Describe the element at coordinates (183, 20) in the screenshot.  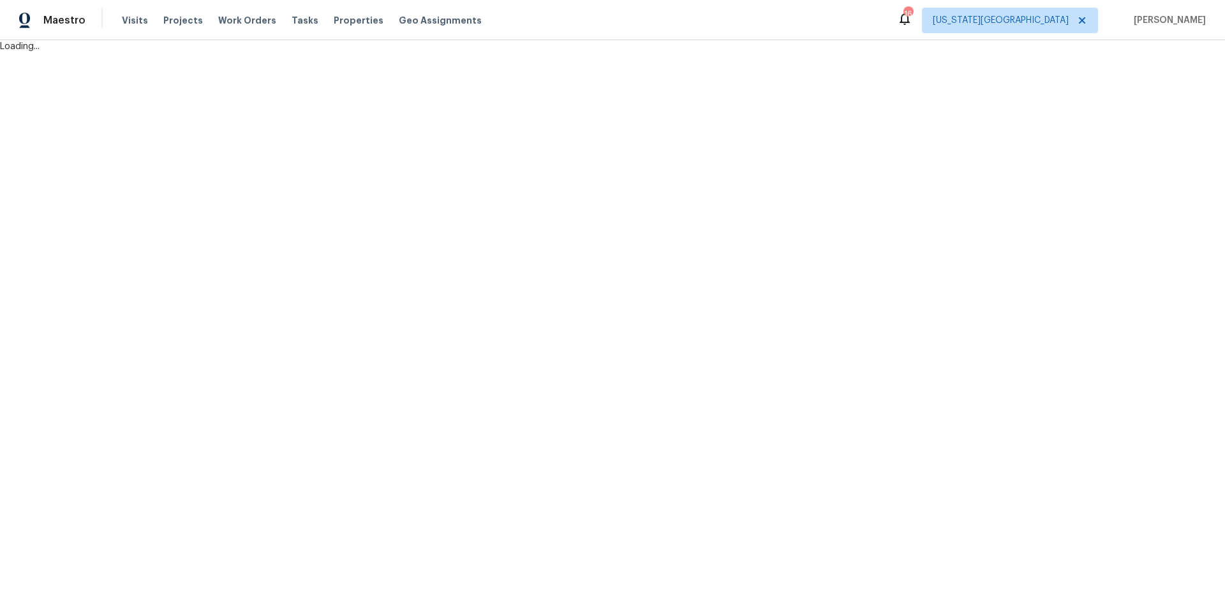
I see `span: Projects` at that location.